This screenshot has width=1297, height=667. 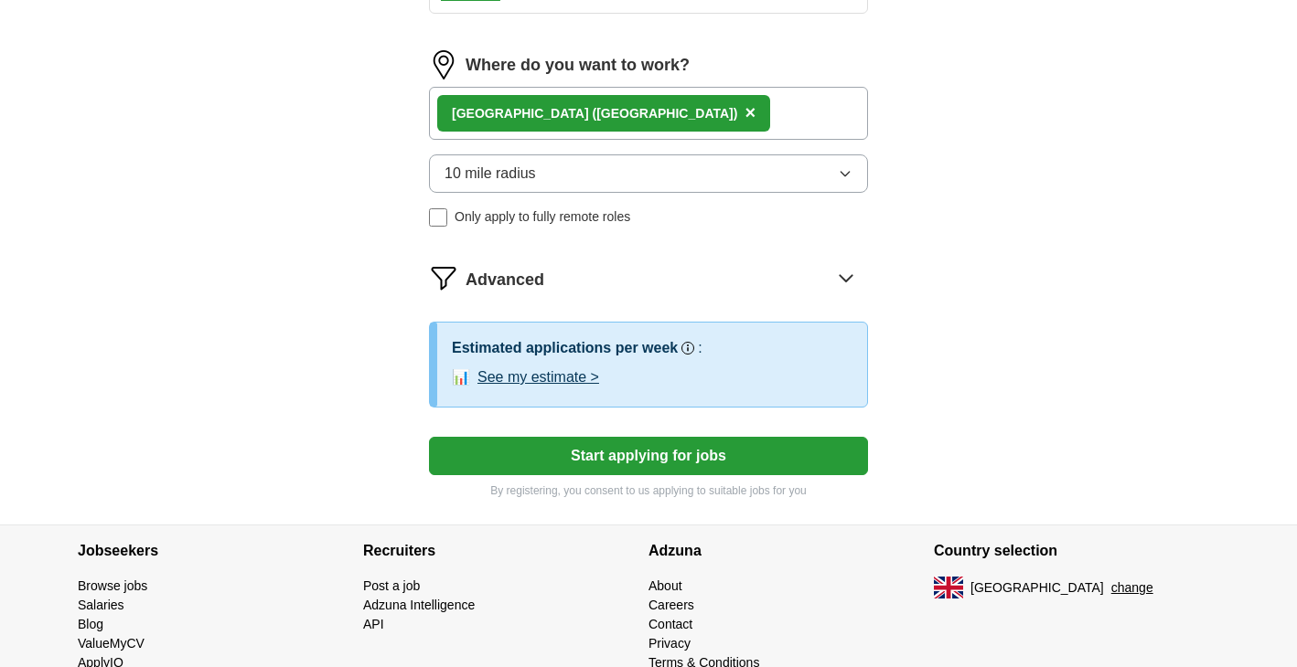 What do you see at coordinates (577, 65) in the screenshot?
I see `label: Where do you want to work?` at bounding box center [577, 65].